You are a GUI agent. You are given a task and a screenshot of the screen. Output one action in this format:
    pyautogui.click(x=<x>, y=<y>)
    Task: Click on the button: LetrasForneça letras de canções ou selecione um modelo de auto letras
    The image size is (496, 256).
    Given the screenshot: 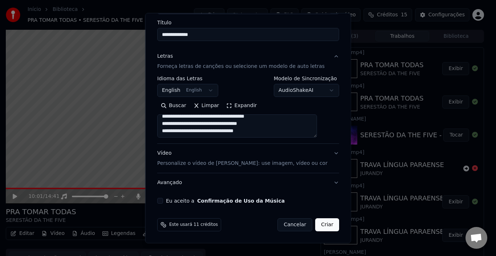 What is the action you would take?
    pyautogui.click(x=248, y=61)
    